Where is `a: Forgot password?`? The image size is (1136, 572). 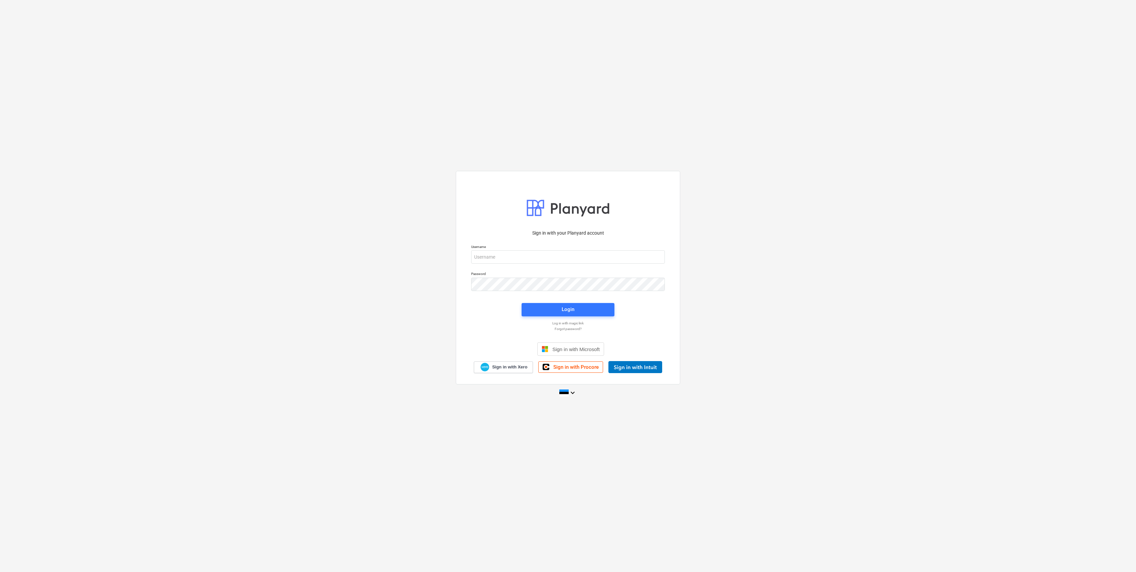
a: Forgot password? is located at coordinates (568, 329).